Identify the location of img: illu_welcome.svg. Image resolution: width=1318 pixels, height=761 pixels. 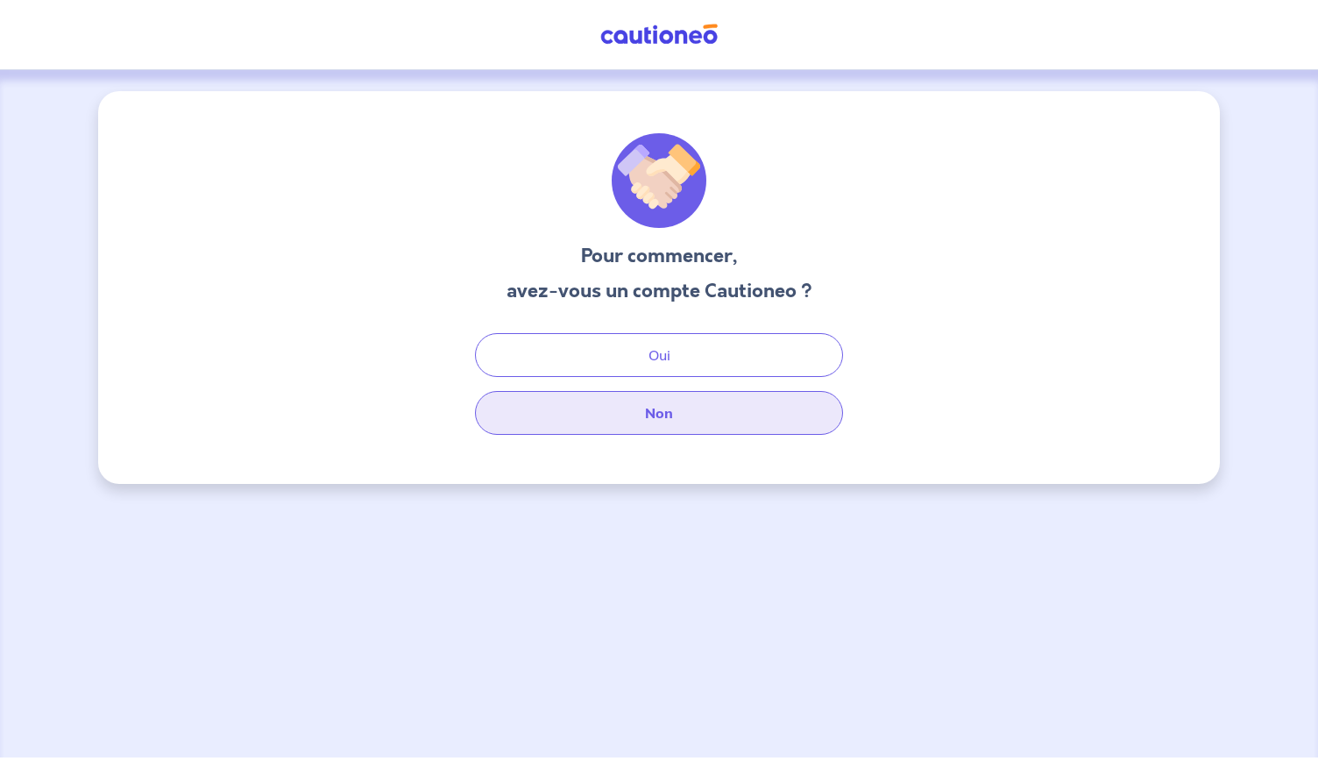
(659, 180).